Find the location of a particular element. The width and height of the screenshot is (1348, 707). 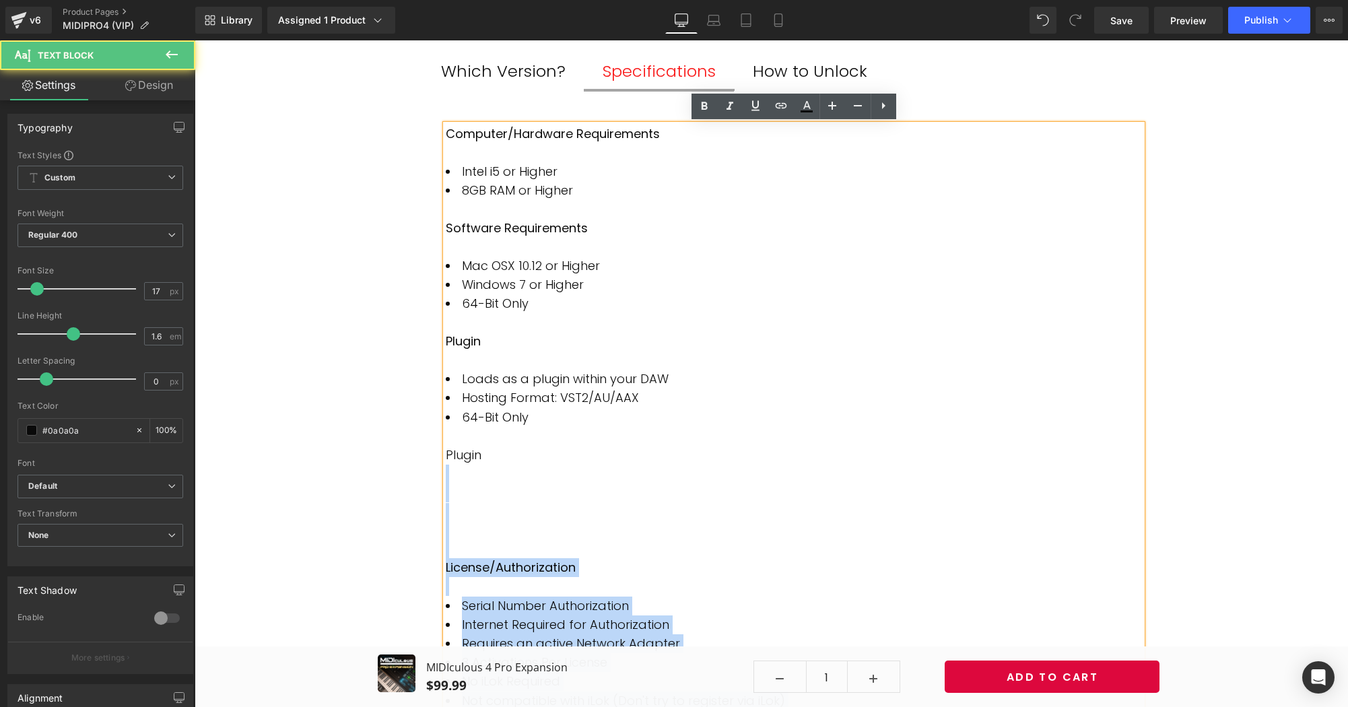

div: Text Color is located at coordinates (100, 406).